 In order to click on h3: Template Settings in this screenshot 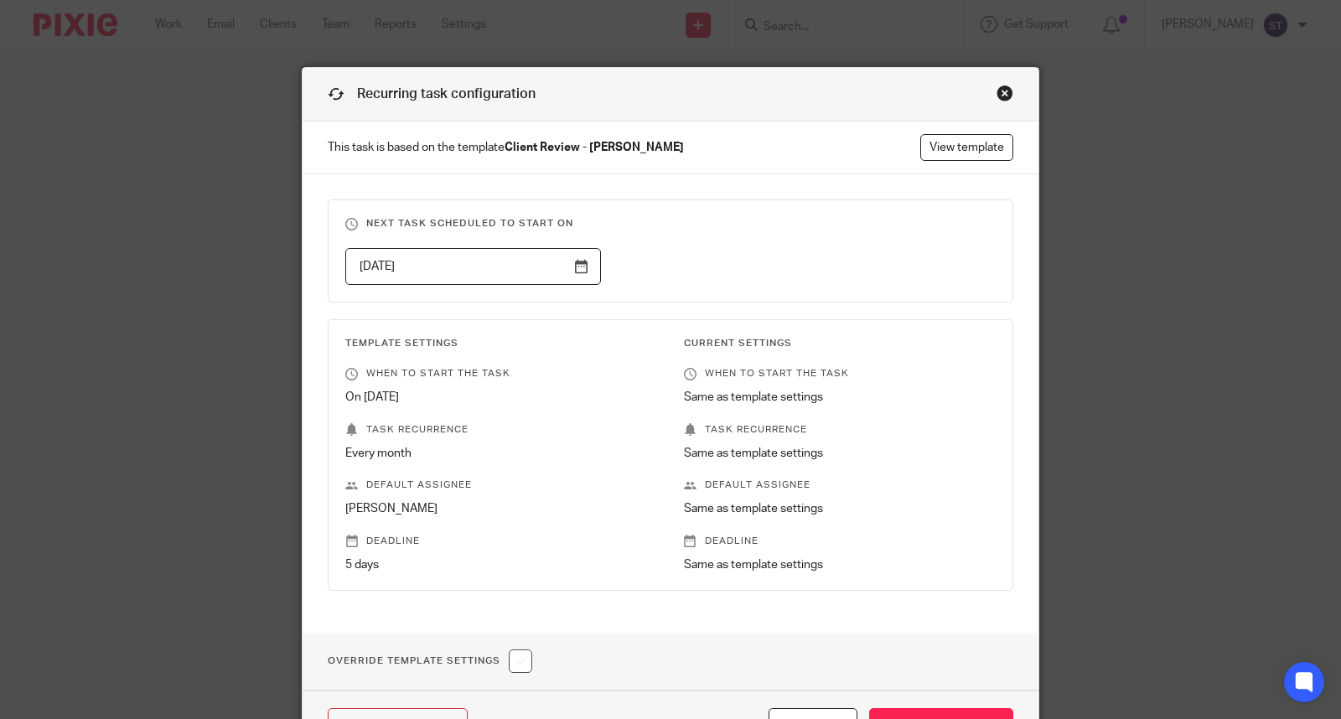, I will do `click(501, 344)`.